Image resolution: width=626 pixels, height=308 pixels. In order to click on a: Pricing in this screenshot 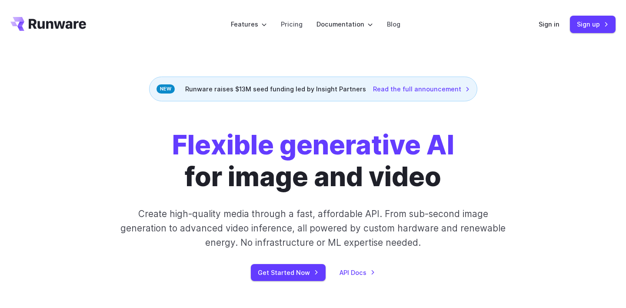, I will do `click(292, 24)`.